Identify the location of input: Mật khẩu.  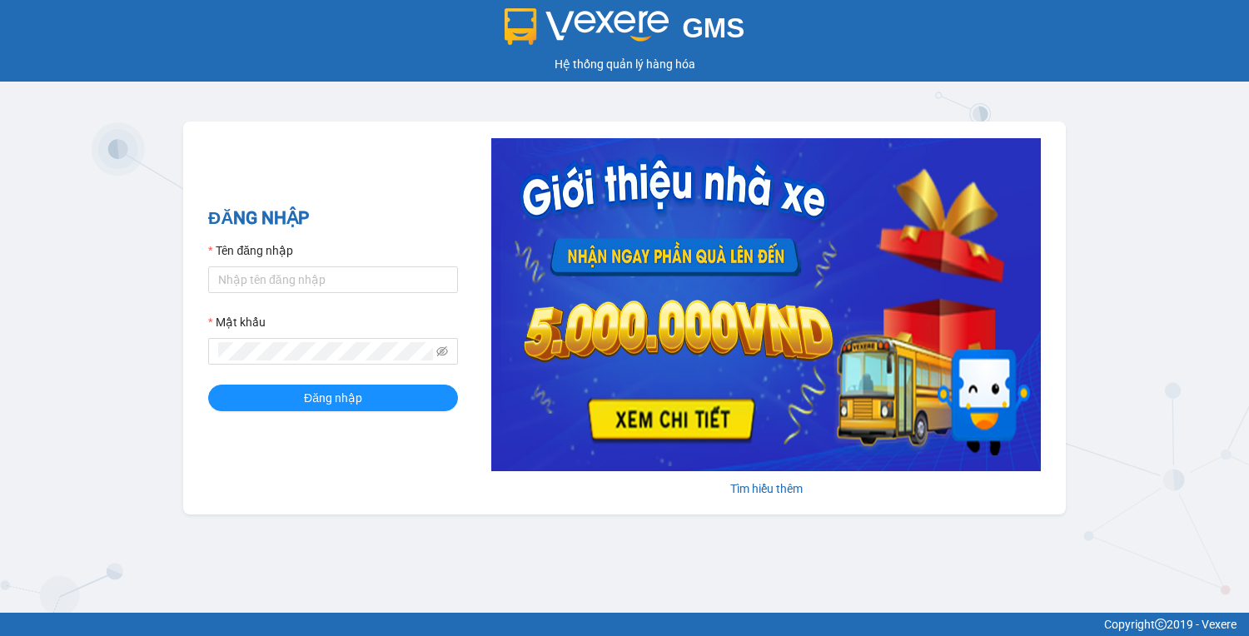
(326, 352).